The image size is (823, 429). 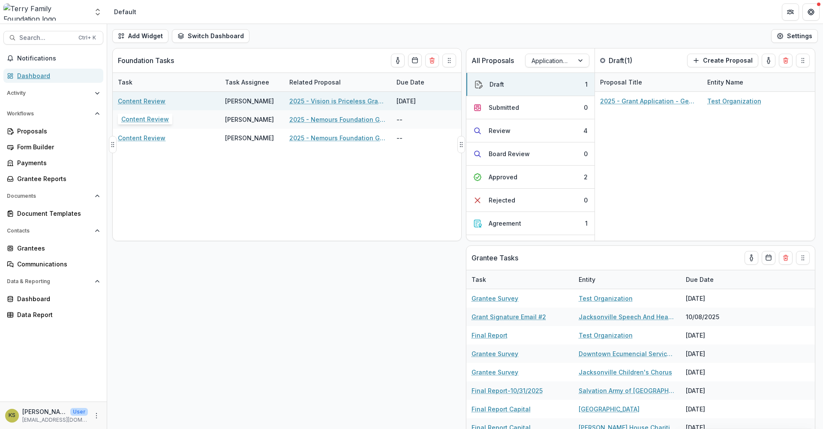 What do you see at coordinates (490, 335) in the screenshot?
I see `a: Final Report` at bounding box center [490, 335].